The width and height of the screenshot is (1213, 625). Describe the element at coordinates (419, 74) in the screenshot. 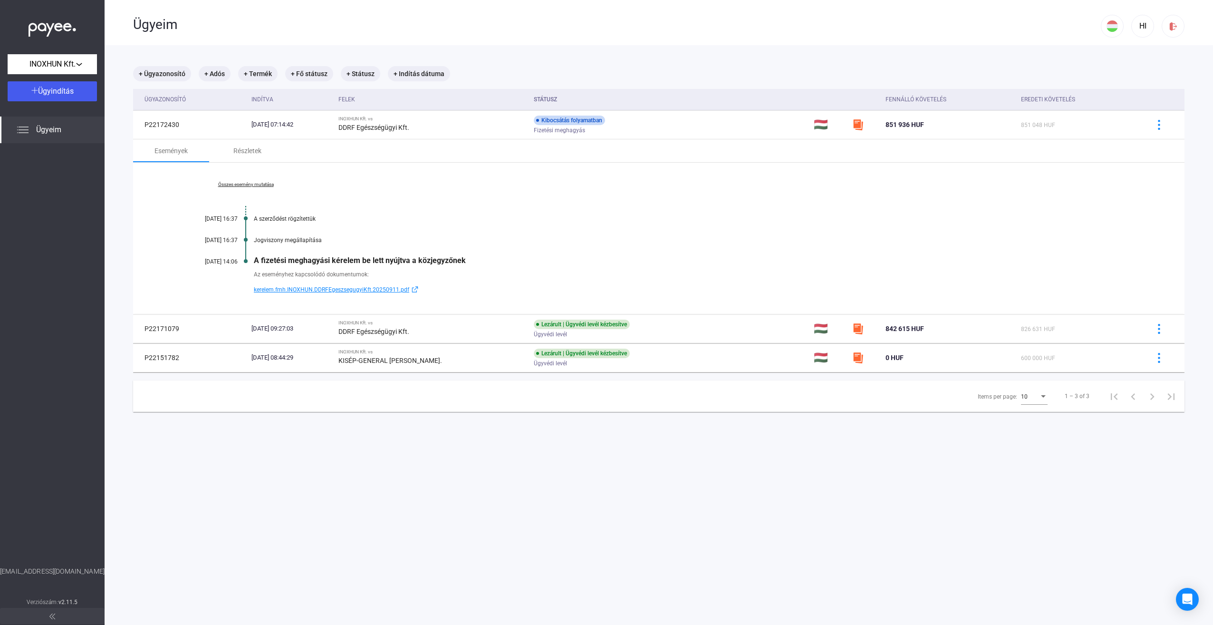

I see `mat-chip: + Indítás dátuma` at that location.